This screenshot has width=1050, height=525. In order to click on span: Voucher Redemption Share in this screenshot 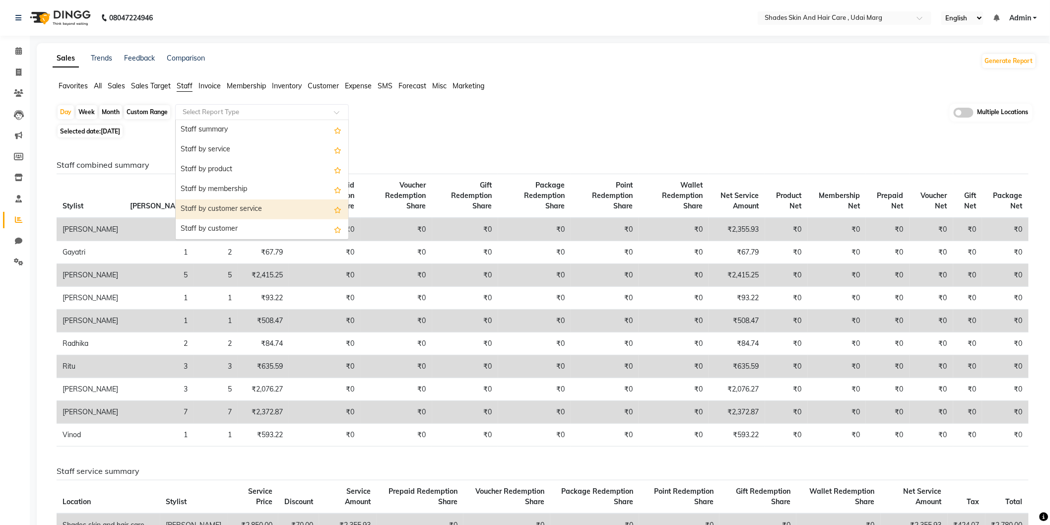, I will do `click(406, 195)`.